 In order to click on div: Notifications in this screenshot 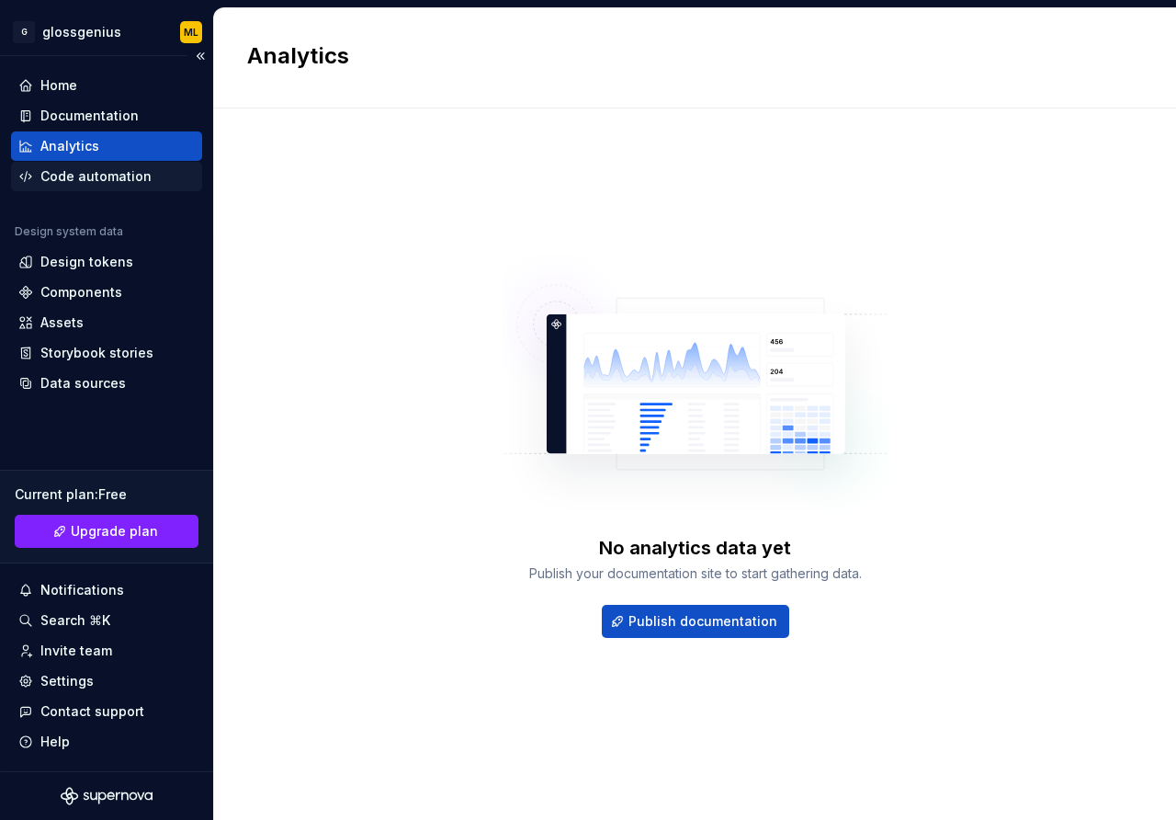, I will do `click(82, 590)`.